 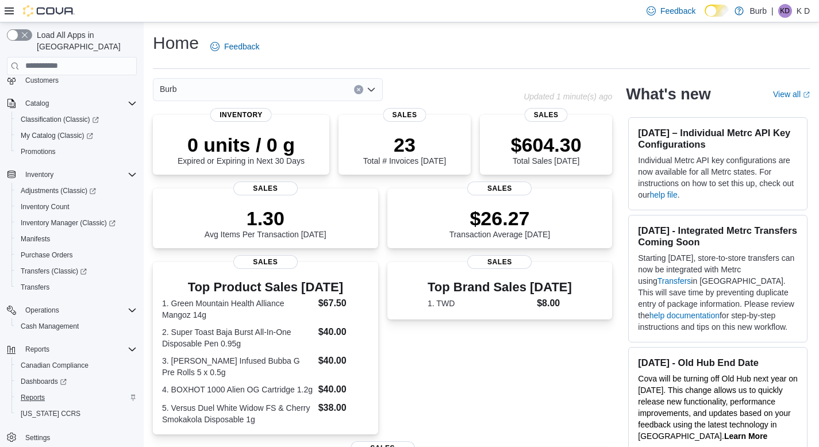 What do you see at coordinates (359, 90) in the screenshot?
I see `button: Clear input` at bounding box center [359, 90].